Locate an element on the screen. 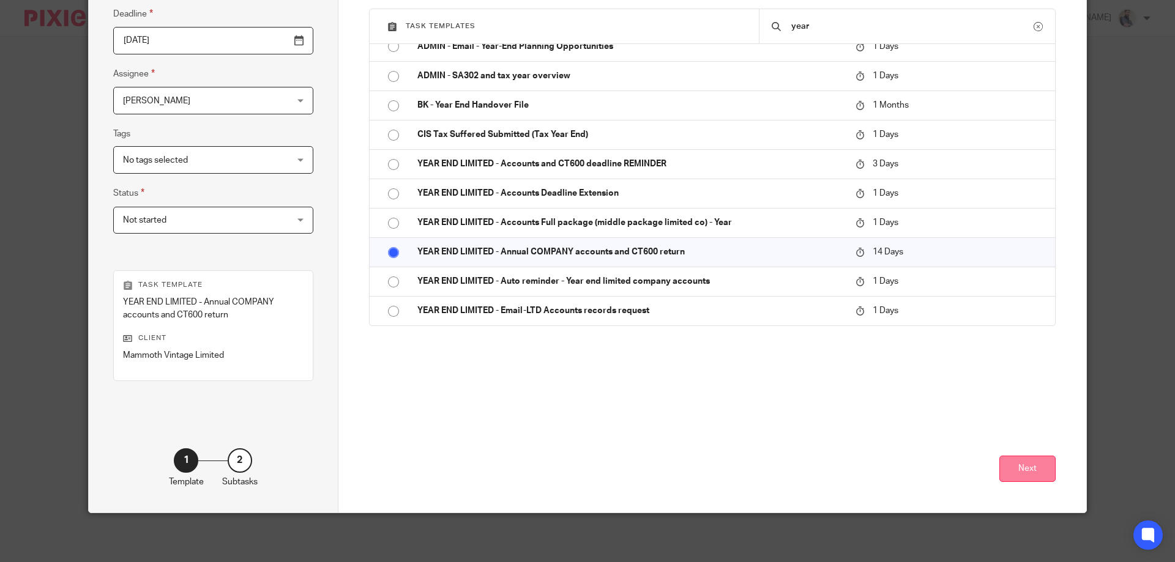 The image size is (1175, 562). label: Status is located at coordinates (128, 193).